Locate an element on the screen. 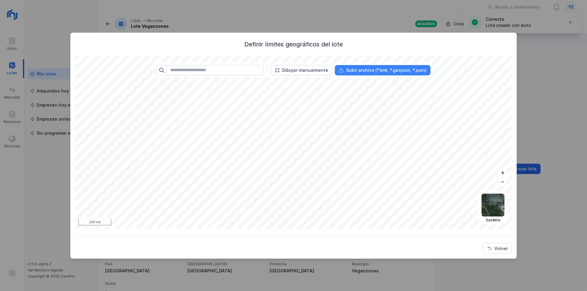 The width and height of the screenshot is (587, 291). div: Subir archivo (*.kml, *.geojson, *.json) is located at coordinates (386, 70).